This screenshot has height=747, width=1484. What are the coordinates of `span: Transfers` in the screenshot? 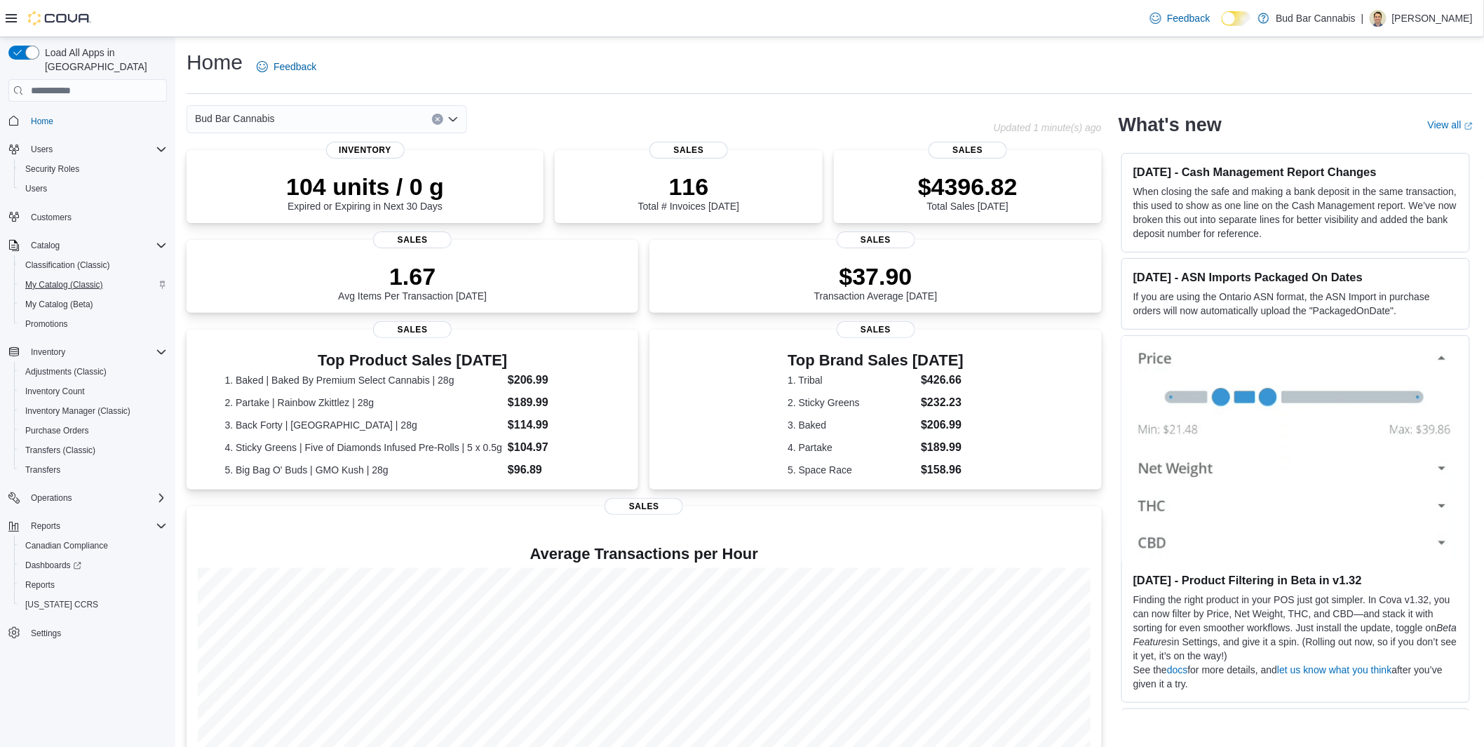 It's located at (43, 470).